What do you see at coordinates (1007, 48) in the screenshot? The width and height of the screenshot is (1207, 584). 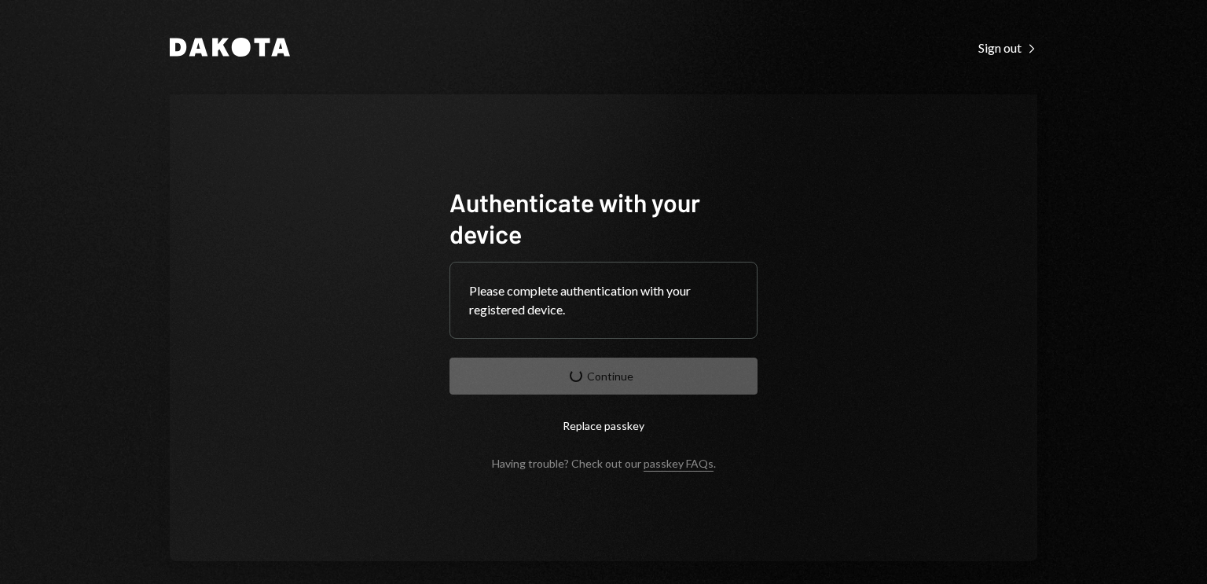 I see `div: Sign out` at bounding box center [1007, 48].